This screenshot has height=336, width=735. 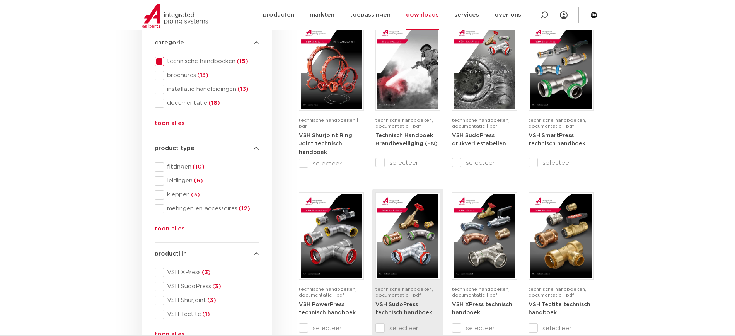 What do you see at coordinates (325, 144) in the screenshot?
I see `a: VSH Shurjoint Ring Joint technisch handboek` at bounding box center [325, 144].